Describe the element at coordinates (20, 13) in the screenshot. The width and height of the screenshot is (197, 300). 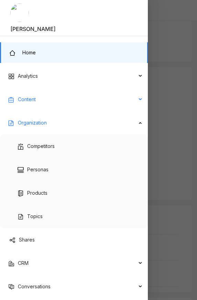
I see `img: 671209acaf585a2378d5d1f7` at that location.